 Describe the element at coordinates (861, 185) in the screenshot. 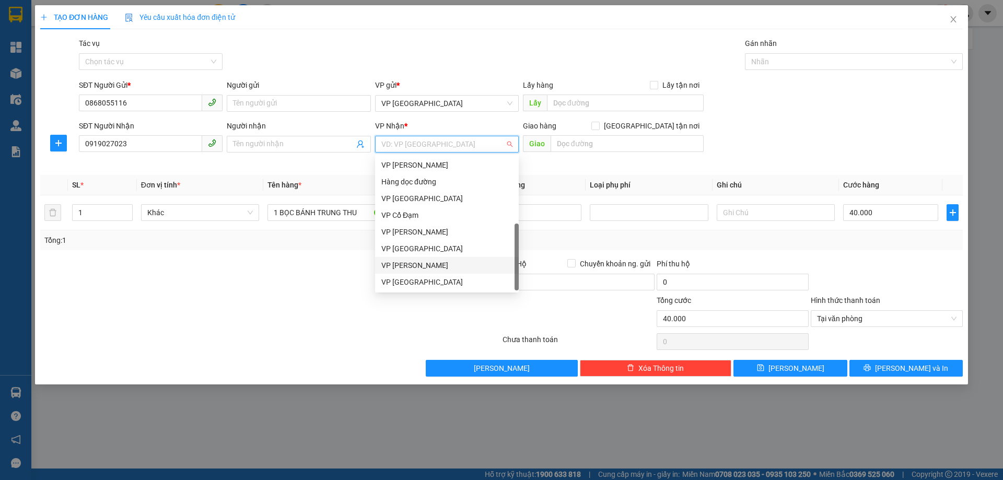

I see `span: Cước hàng` at that location.